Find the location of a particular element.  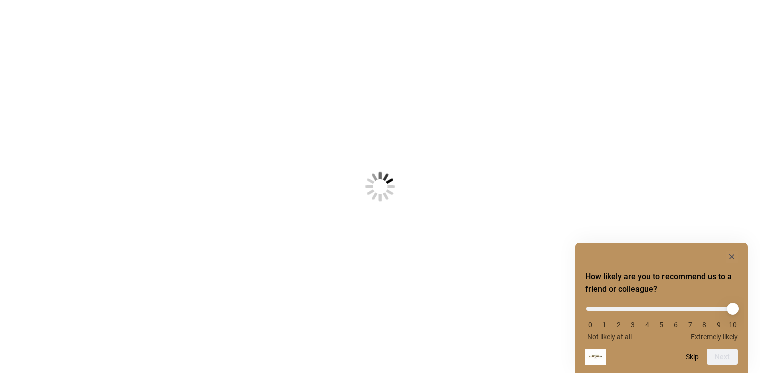

img: Loading is located at coordinates (380, 187).